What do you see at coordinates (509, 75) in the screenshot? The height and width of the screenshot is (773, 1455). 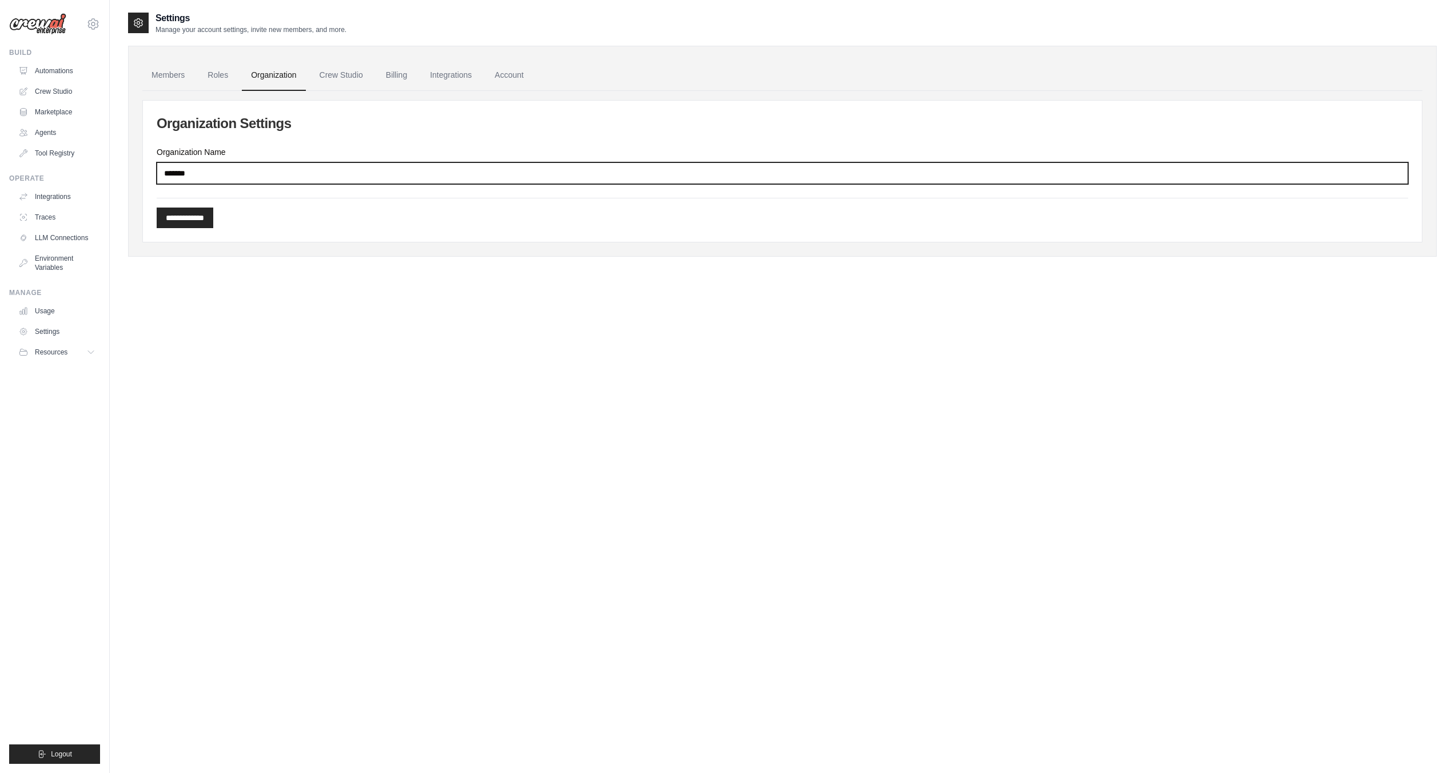 I see `a: Account` at bounding box center [509, 75].